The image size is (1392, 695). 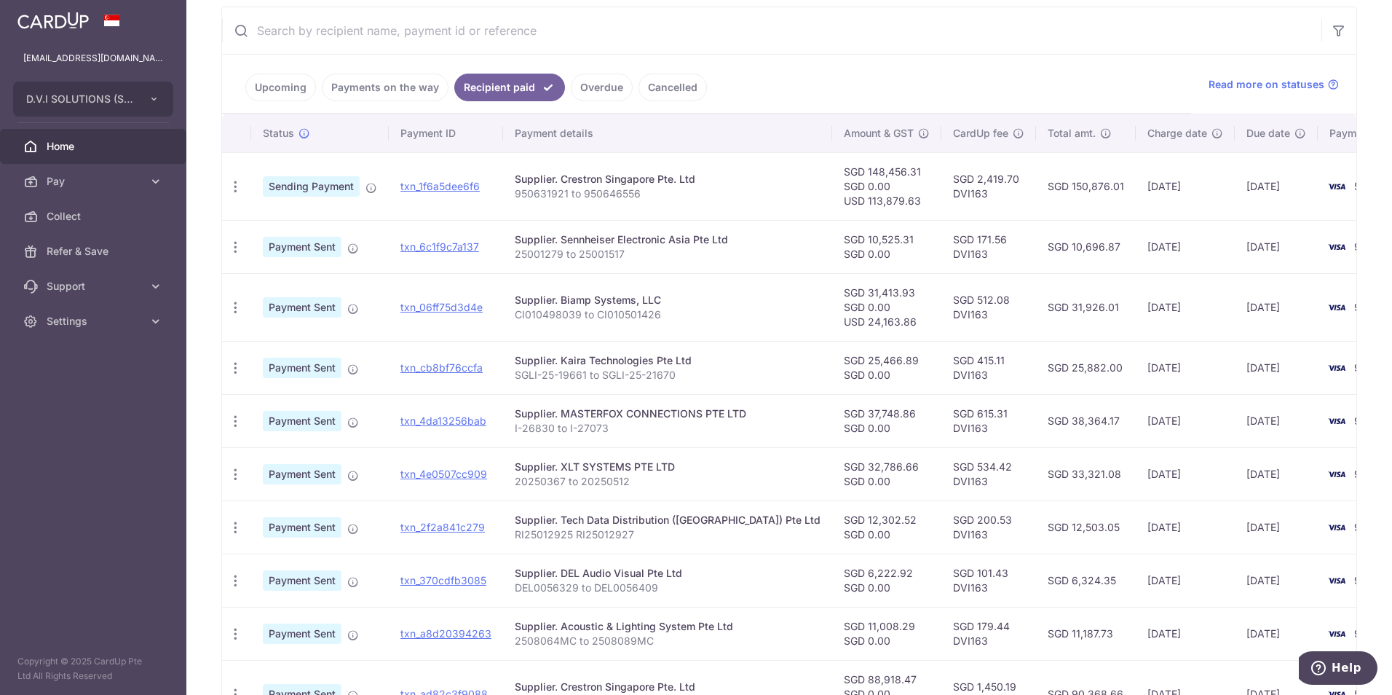 What do you see at coordinates (887, 473) in the screenshot?
I see `td: SGD 32,786.66 SGD 0.00` at bounding box center [887, 473].